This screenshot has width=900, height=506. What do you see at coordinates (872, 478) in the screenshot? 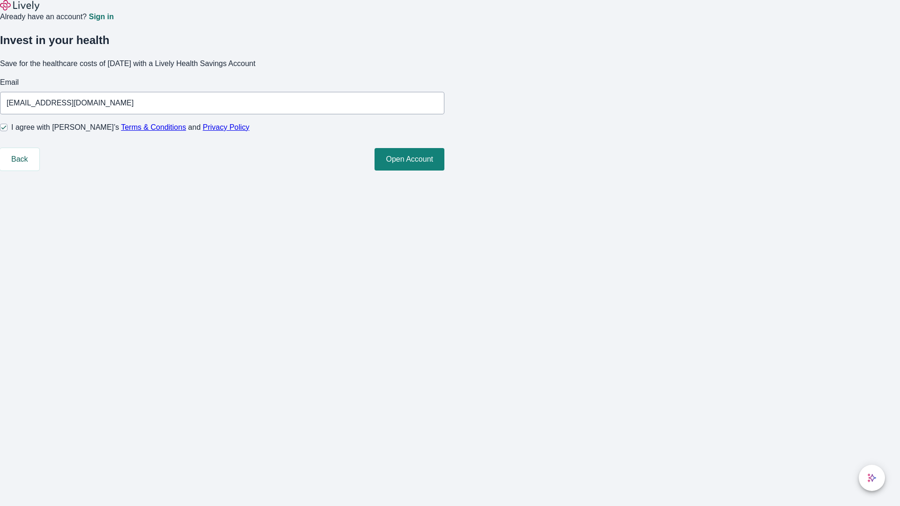
I see `svg: Lively AI Assistant` at bounding box center [872, 478].